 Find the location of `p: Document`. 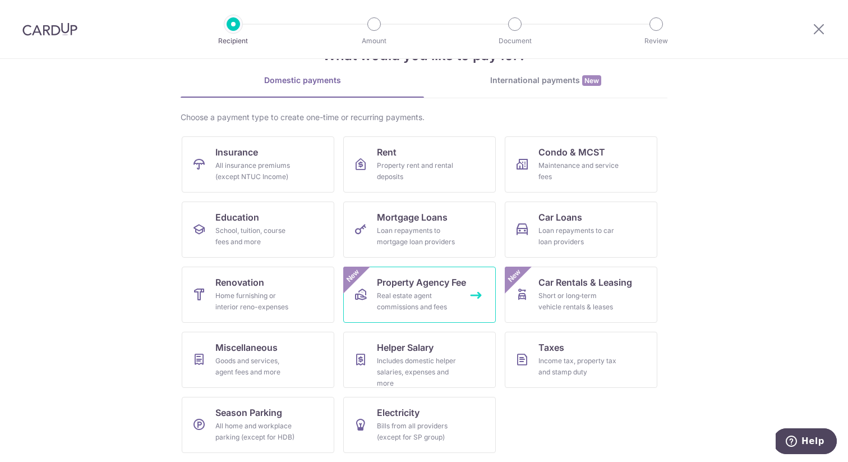

p: Document is located at coordinates (515, 41).